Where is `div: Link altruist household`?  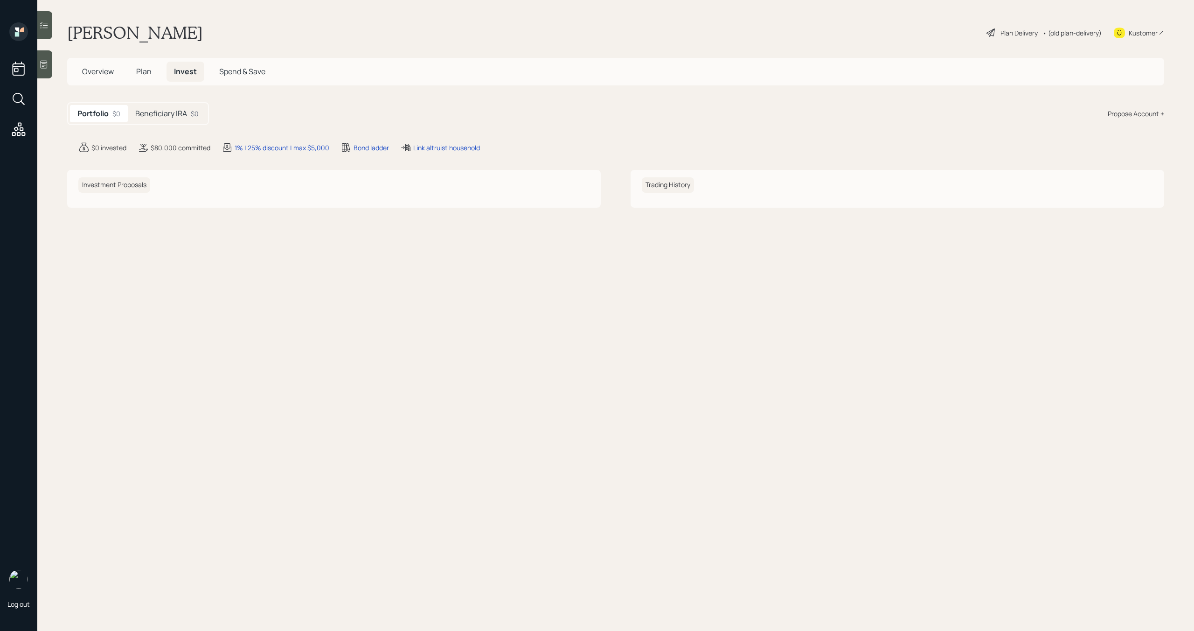 div: Link altruist household is located at coordinates (446, 147).